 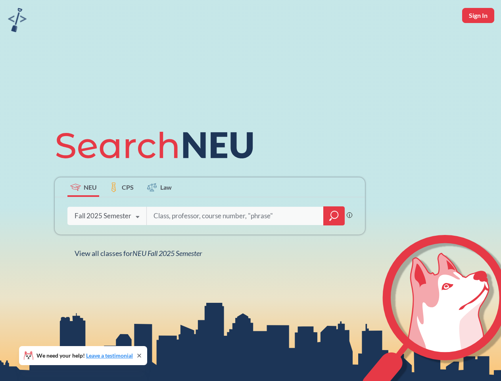 What do you see at coordinates (167, 253) in the screenshot?
I see `span: NEU Fall 2025 Semester` at bounding box center [167, 253].